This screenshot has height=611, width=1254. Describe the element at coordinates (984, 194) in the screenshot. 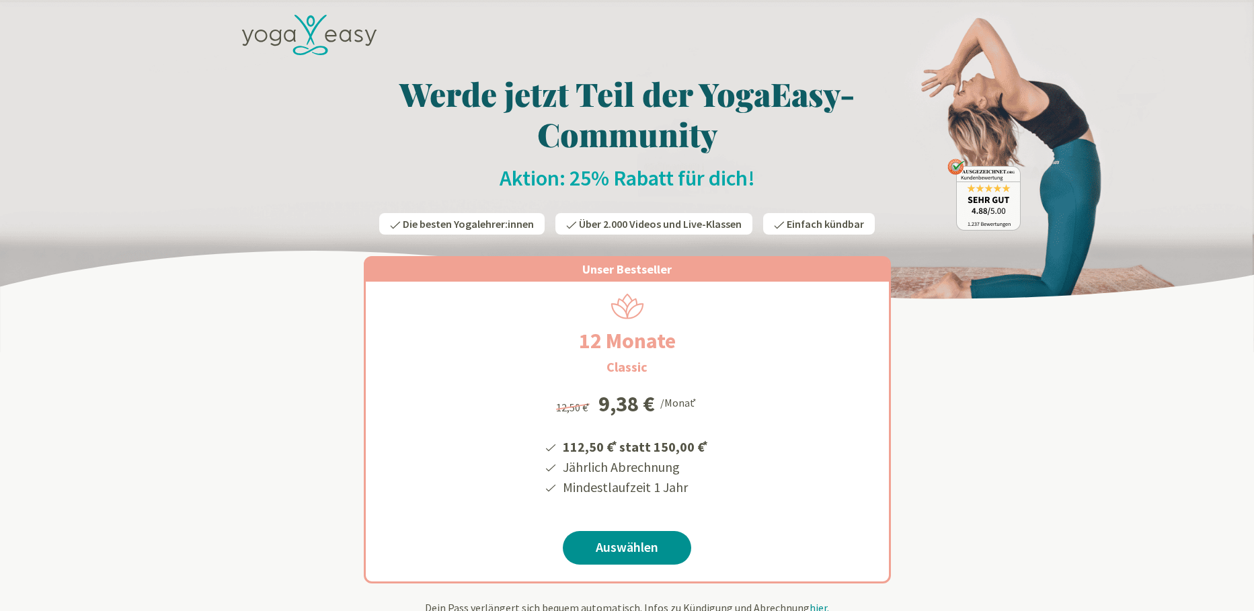

I see `img: ausgezeichnet_badge.png` at that location.